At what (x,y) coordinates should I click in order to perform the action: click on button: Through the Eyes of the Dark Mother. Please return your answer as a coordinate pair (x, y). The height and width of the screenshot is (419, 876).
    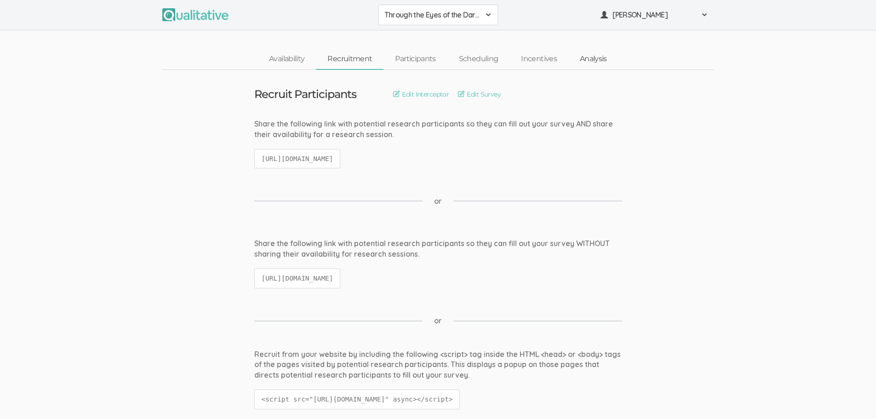
    Looking at the image, I should click on (438, 15).